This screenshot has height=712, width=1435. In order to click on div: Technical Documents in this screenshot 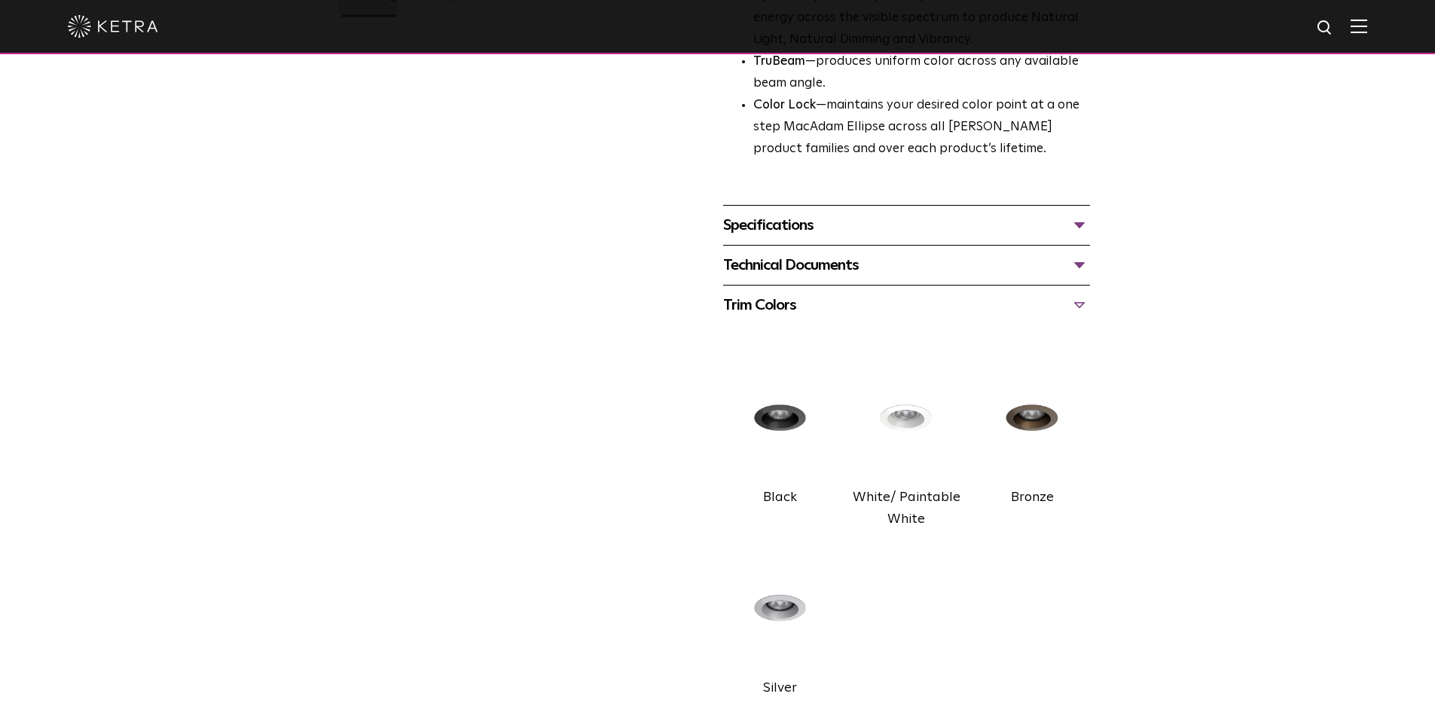, I will do `click(906, 265)`.